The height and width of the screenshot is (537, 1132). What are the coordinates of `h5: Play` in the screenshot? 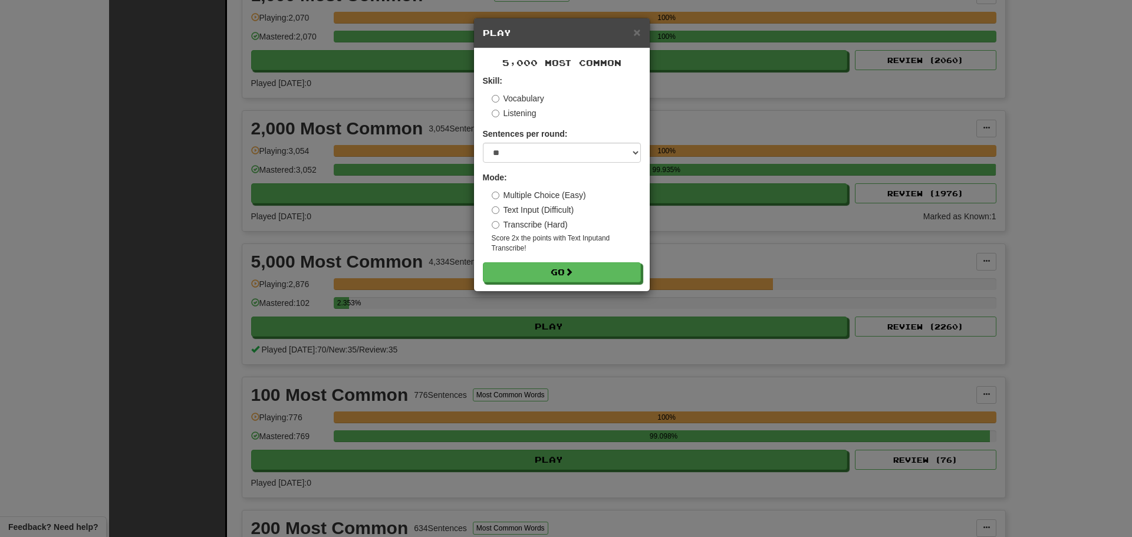 It's located at (562, 33).